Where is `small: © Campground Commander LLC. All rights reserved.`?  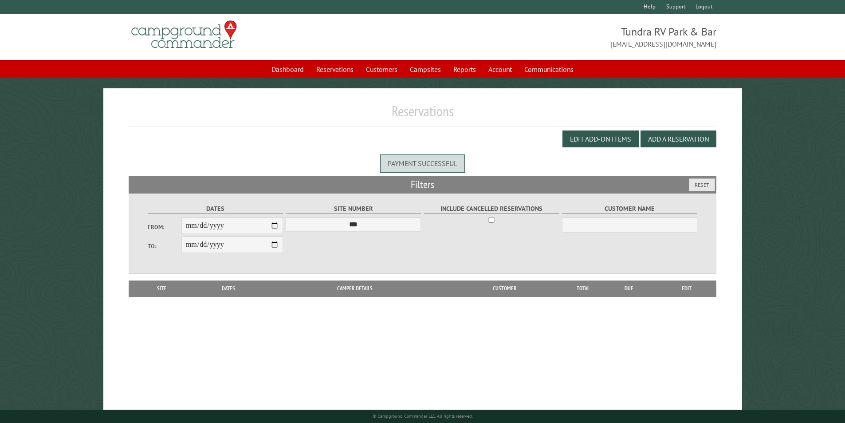 small: © Campground Commander LLC. All rights reserved. is located at coordinates (423, 416).